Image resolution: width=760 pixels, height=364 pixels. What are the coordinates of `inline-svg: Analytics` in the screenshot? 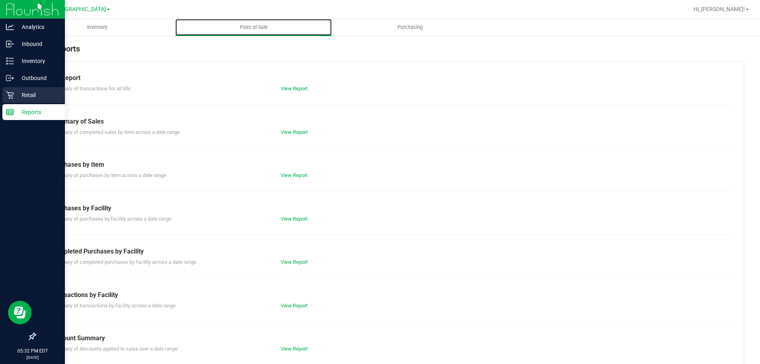 It's located at (10, 27).